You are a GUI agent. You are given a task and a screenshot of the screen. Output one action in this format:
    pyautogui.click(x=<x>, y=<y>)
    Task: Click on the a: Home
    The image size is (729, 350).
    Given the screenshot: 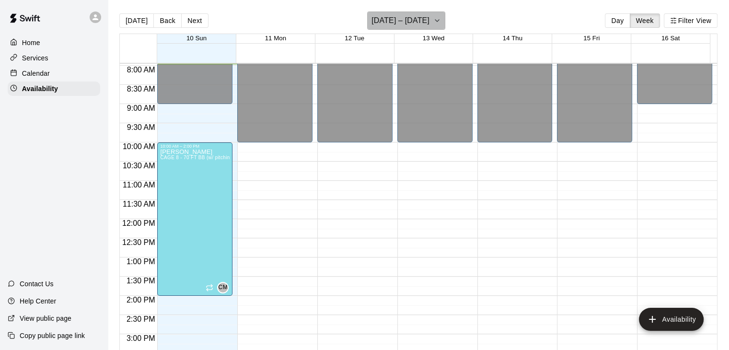 What is the action you would take?
    pyautogui.click(x=54, y=43)
    